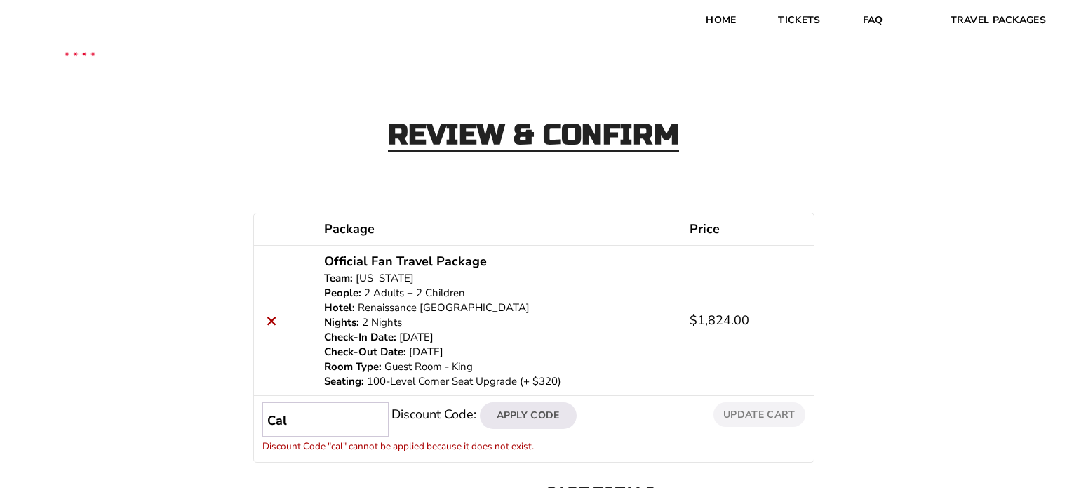 The image size is (1067, 488). Describe the element at coordinates (365, 352) in the screenshot. I see `dt: Check-Out Date:` at that location.